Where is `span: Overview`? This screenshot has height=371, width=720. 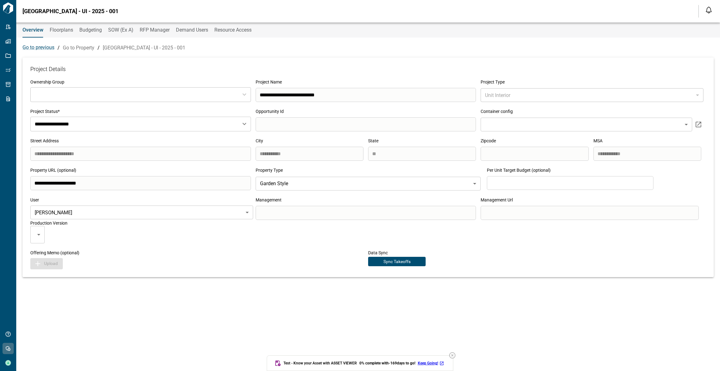
span: Overview is located at coordinates (33, 30).